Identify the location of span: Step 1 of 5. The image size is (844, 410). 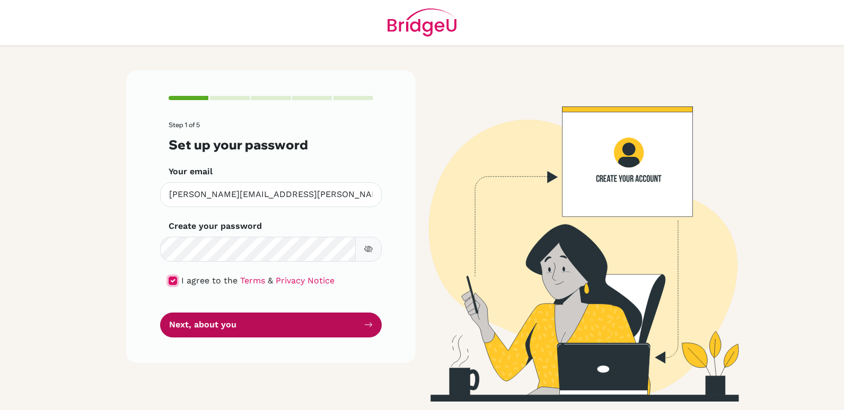
(184, 125).